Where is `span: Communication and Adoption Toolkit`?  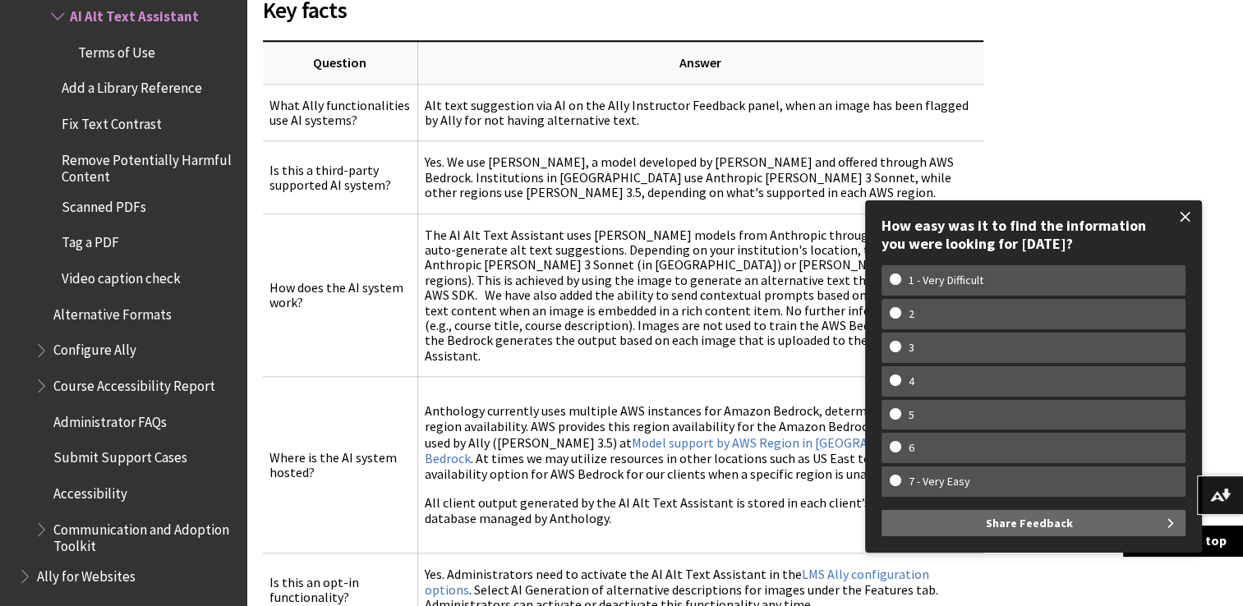
span: Communication and Adoption Toolkit is located at coordinates (144, 535).